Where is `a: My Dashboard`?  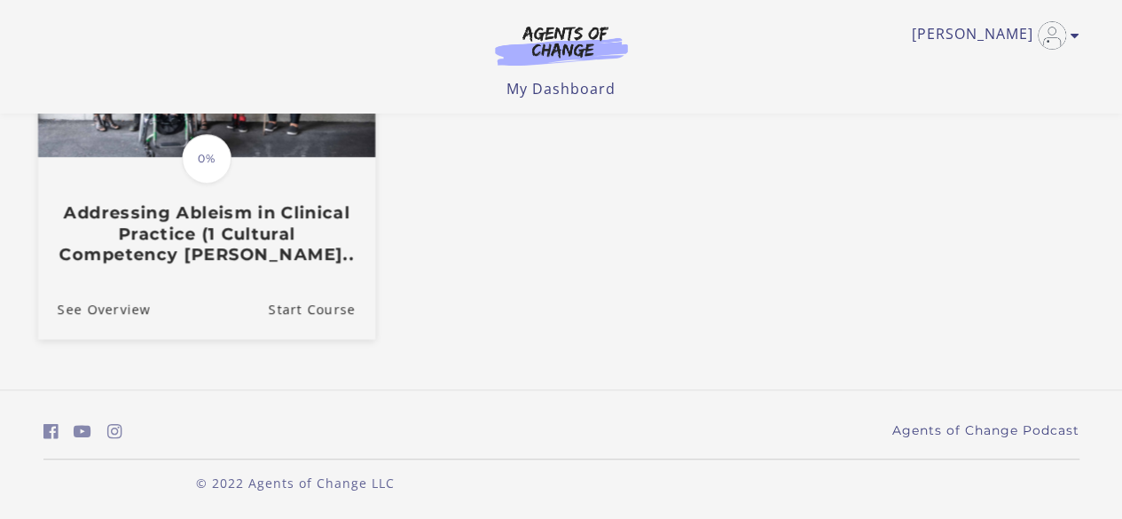 a: My Dashboard is located at coordinates (561, 89).